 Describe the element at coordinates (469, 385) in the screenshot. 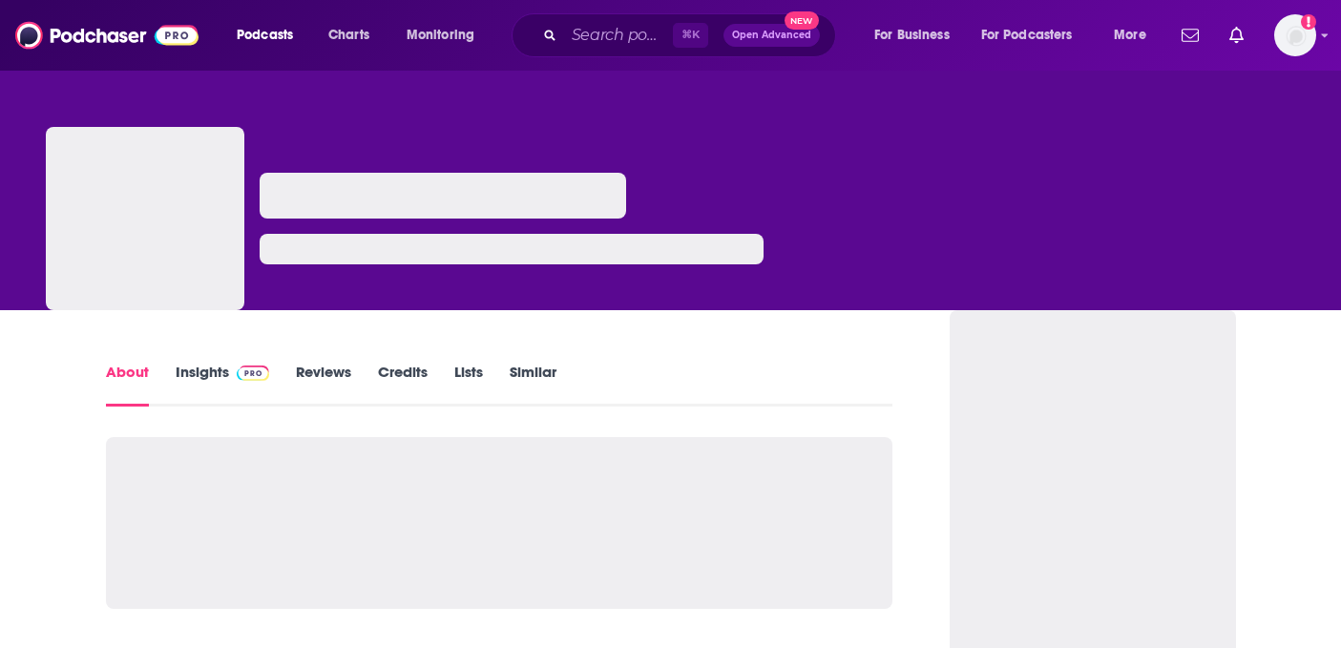

I see `a: Lists` at that location.